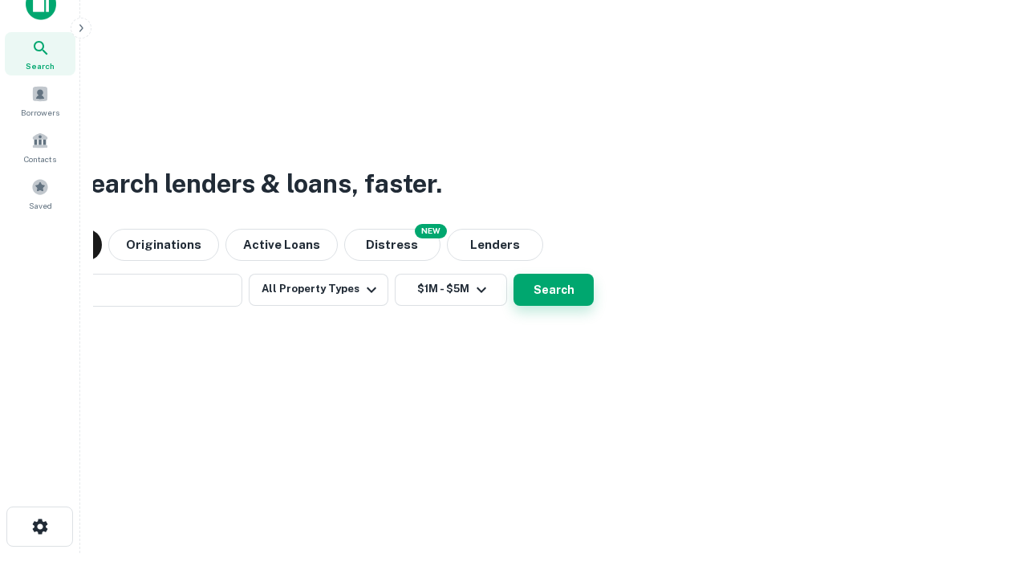 The height and width of the screenshot is (578, 1027). Describe the element at coordinates (553, 290) in the screenshot. I see `button: Search` at that location.